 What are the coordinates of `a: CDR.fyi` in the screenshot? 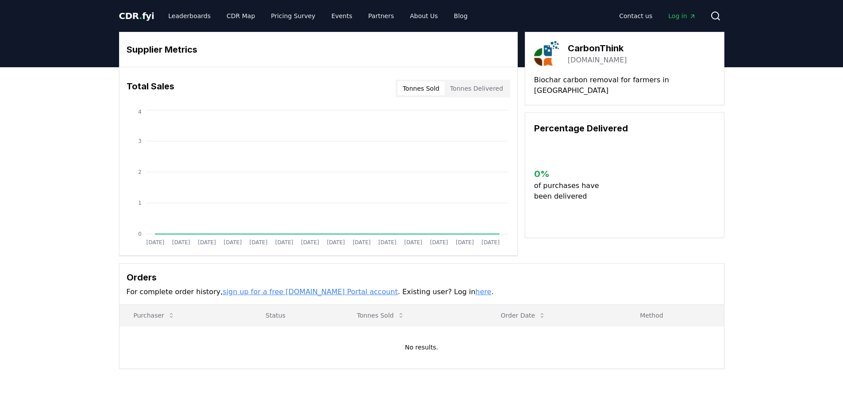 It's located at (137, 16).